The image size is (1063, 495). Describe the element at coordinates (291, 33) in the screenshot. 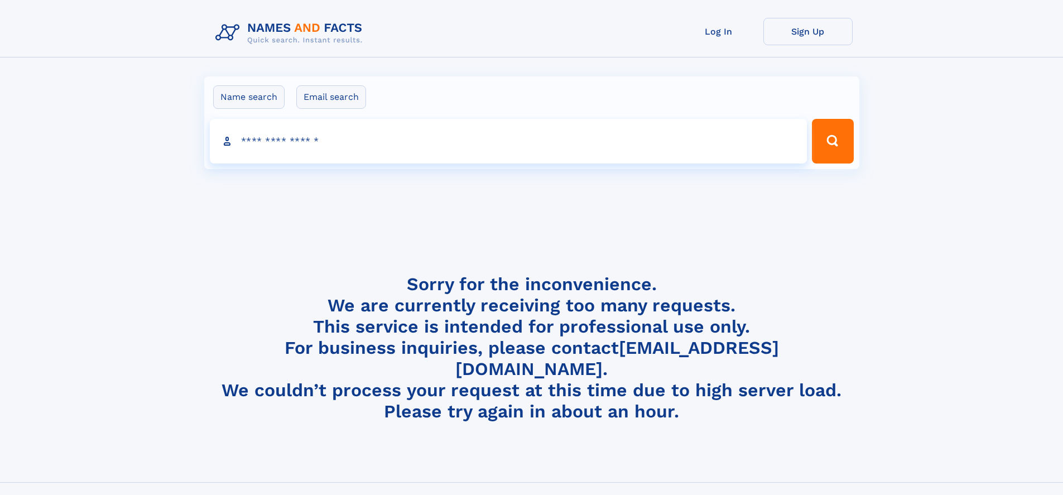

I see `img: Logo Names and Facts` at that location.